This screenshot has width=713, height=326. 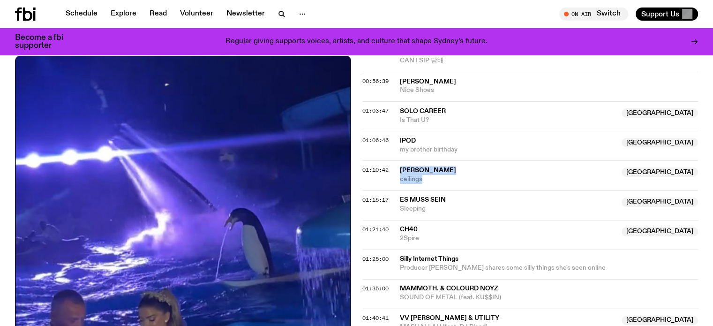 I want to click on a: Newsletter, so click(x=246, y=14).